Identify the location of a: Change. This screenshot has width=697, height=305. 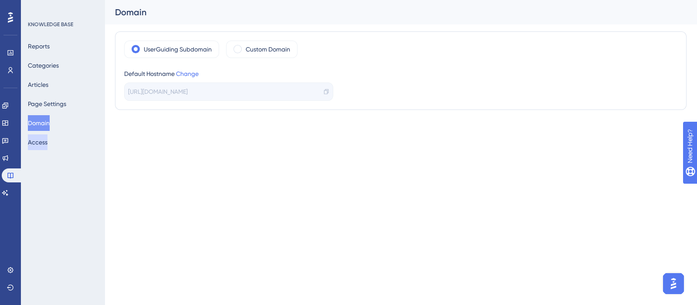
(187, 74).